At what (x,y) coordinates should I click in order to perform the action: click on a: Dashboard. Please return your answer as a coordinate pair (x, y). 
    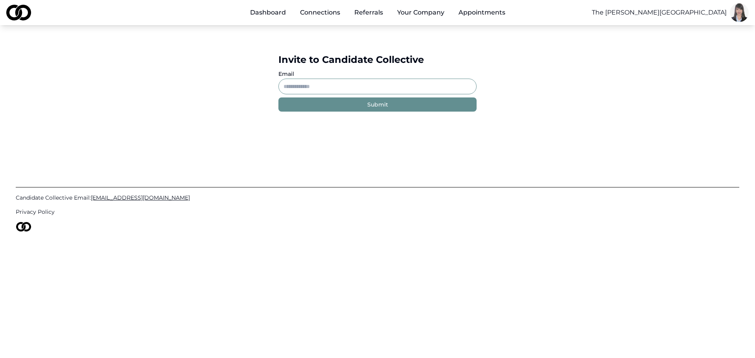
    Looking at the image, I should click on (268, 13).